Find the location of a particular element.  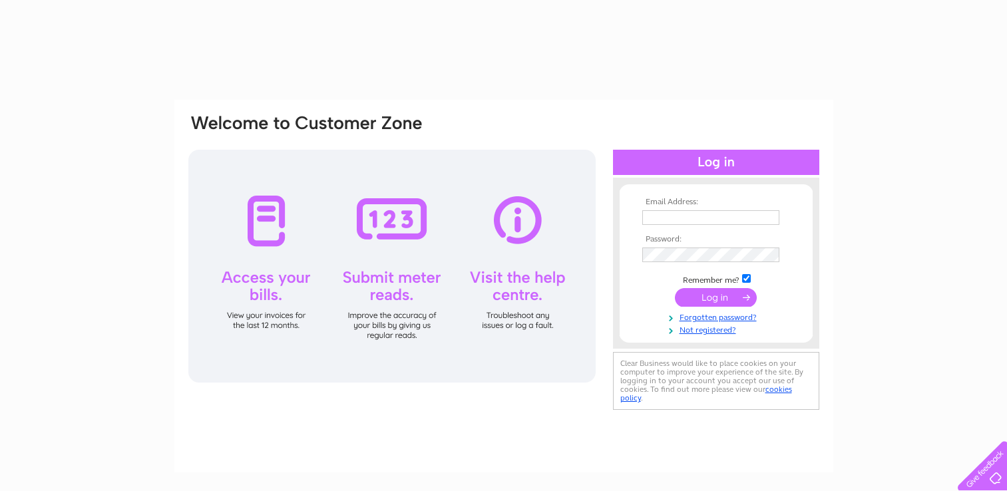

td: Remember me? is located at coordinates (716, 279).